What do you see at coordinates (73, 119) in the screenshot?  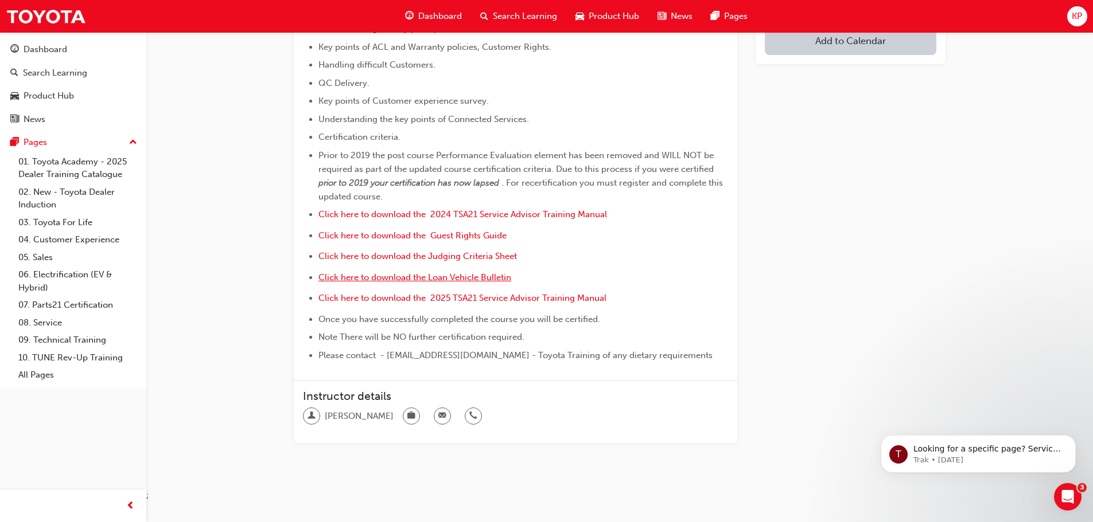 I see `a: News` at bounding box center [73, 119].